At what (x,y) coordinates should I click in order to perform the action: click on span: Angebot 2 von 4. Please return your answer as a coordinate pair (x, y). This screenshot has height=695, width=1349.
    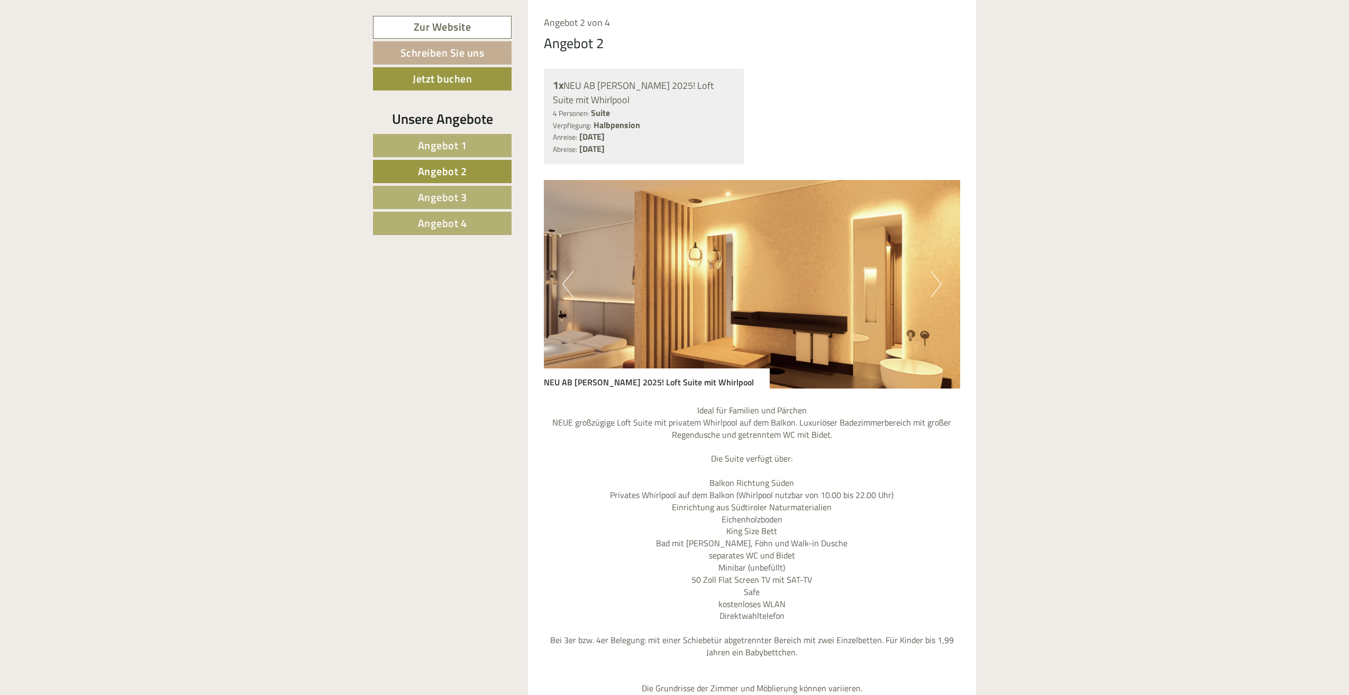
    Looking at the image, I should click on (577, 22).